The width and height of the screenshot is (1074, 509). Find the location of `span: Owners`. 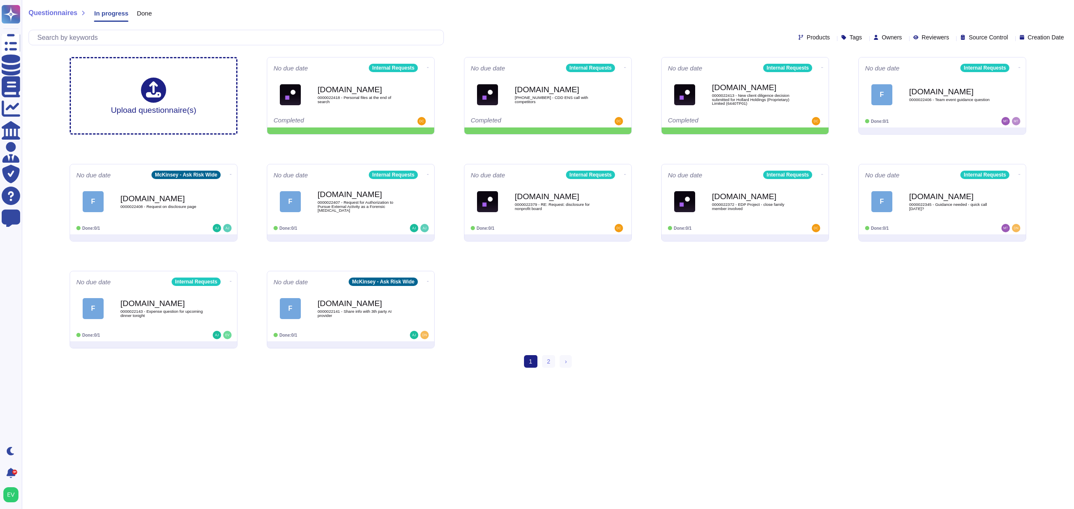

span: Owners is located at coordinates (892, 37).